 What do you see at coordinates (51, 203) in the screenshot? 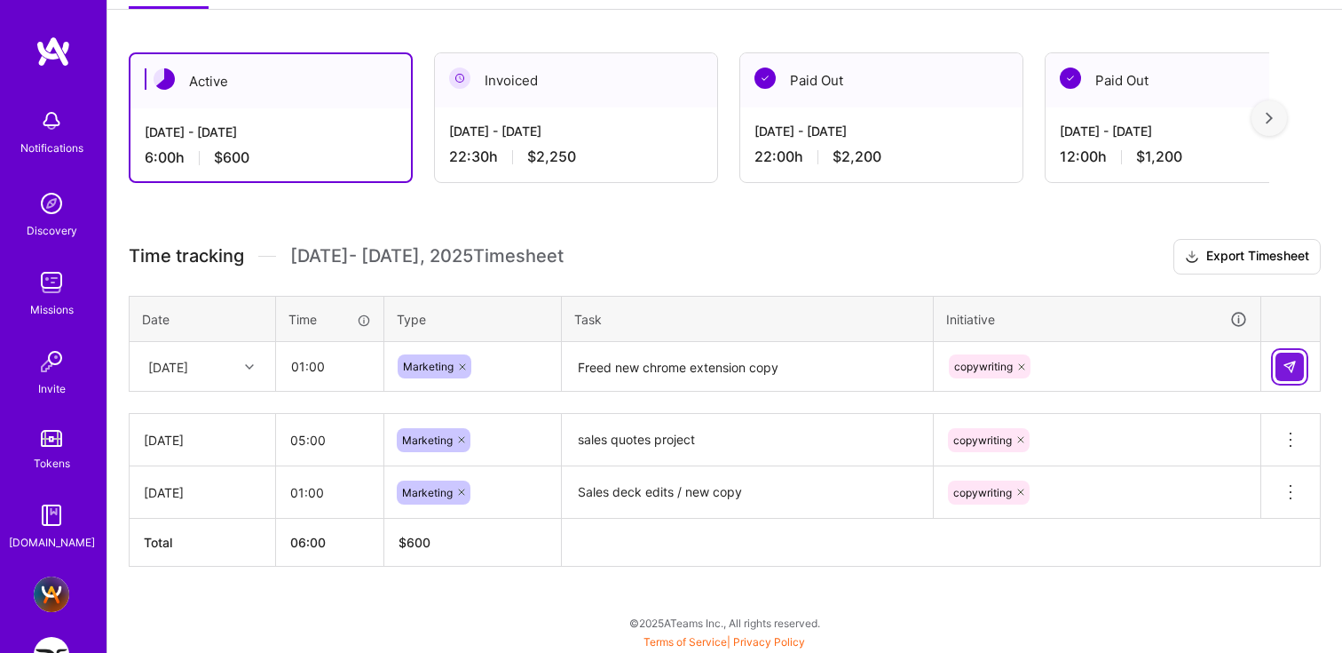
I see `img: discovery` at bounding box center [51, 203].